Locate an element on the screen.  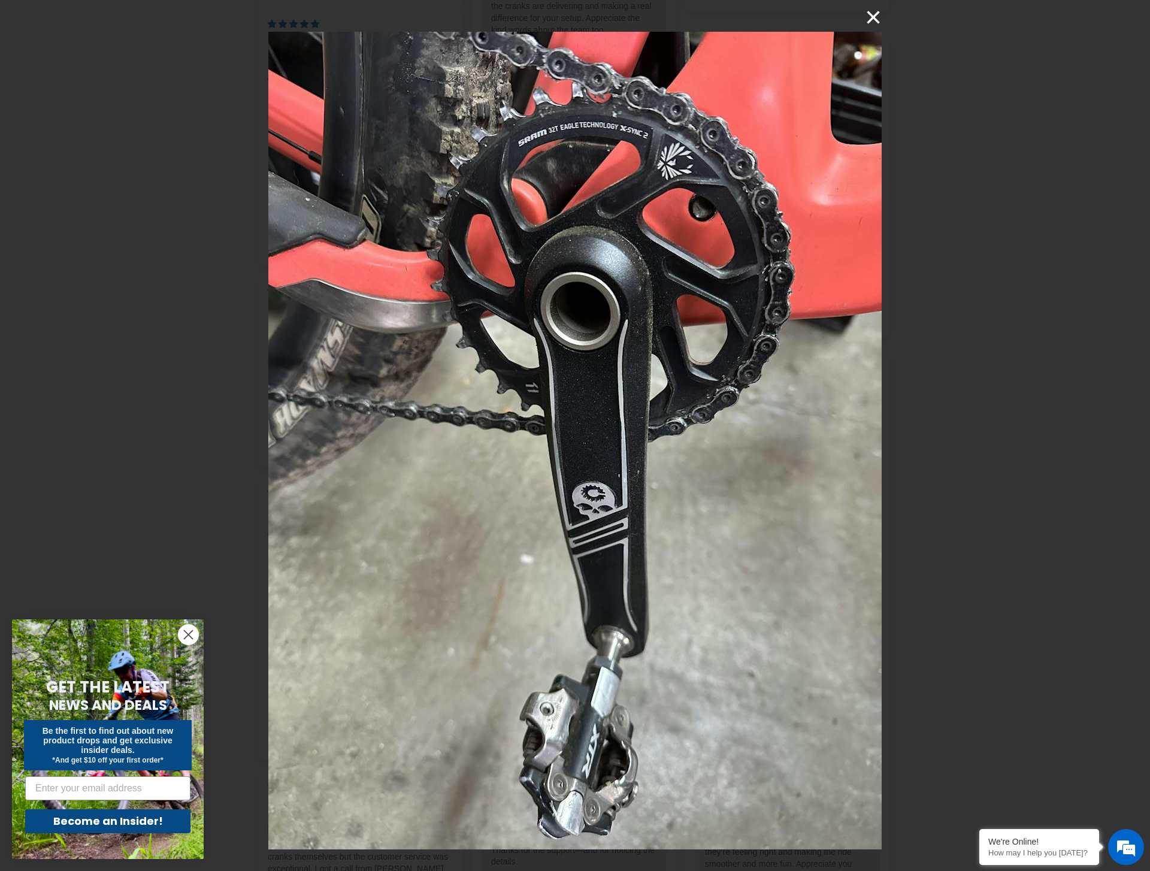
span: GET THE LATEST is located at coordinates (108, 687).